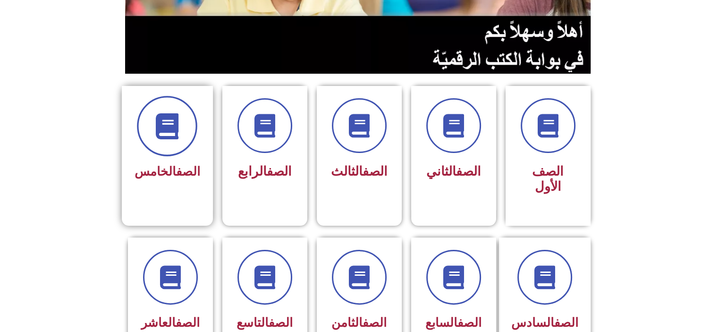 The image size is (718, 332). Describe the element at coordinates (359, 322) in the screenshot. I see `span: الثامن` at that location.